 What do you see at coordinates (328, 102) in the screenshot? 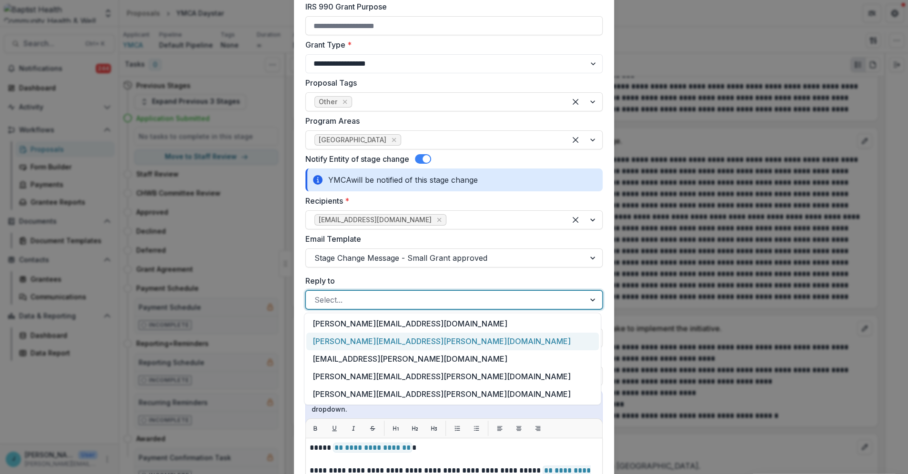
I see `span: Other` at bounding box center [328, 102].